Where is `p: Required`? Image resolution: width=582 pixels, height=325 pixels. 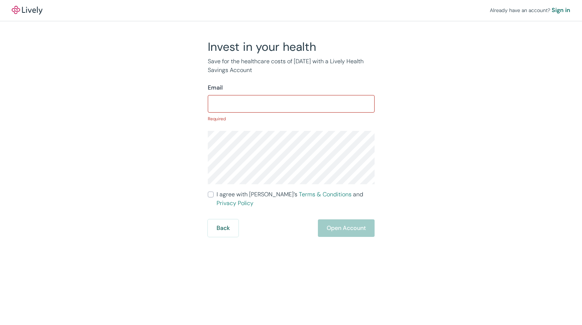 p: Required is located at coordinates (291, 119).